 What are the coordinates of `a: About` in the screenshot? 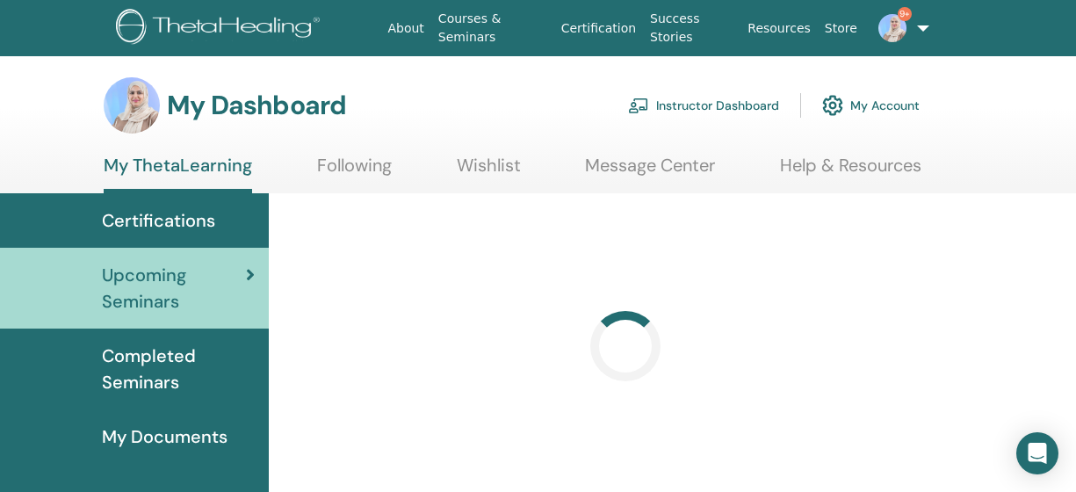 It's located at (405, 28).